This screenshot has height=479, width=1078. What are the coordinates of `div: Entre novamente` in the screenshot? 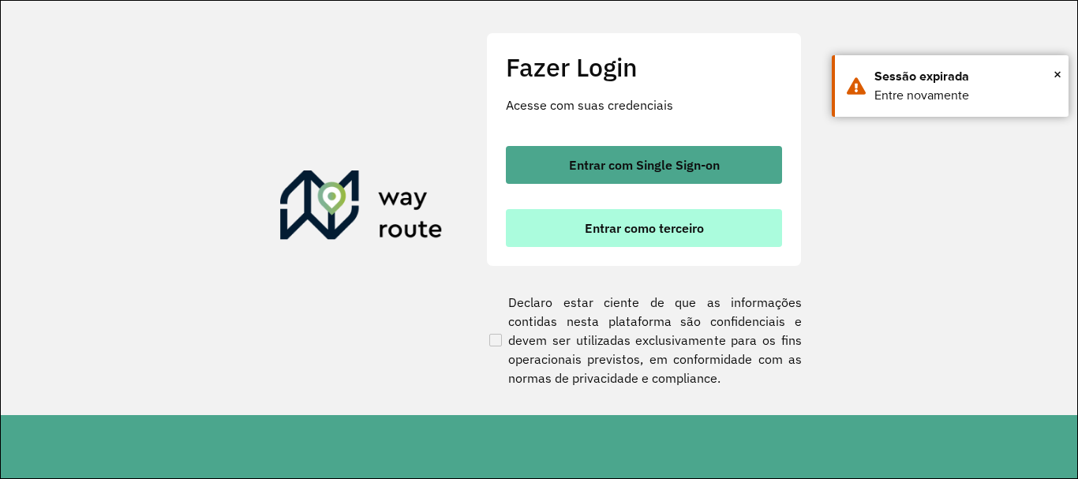 It's located at (965, 96).